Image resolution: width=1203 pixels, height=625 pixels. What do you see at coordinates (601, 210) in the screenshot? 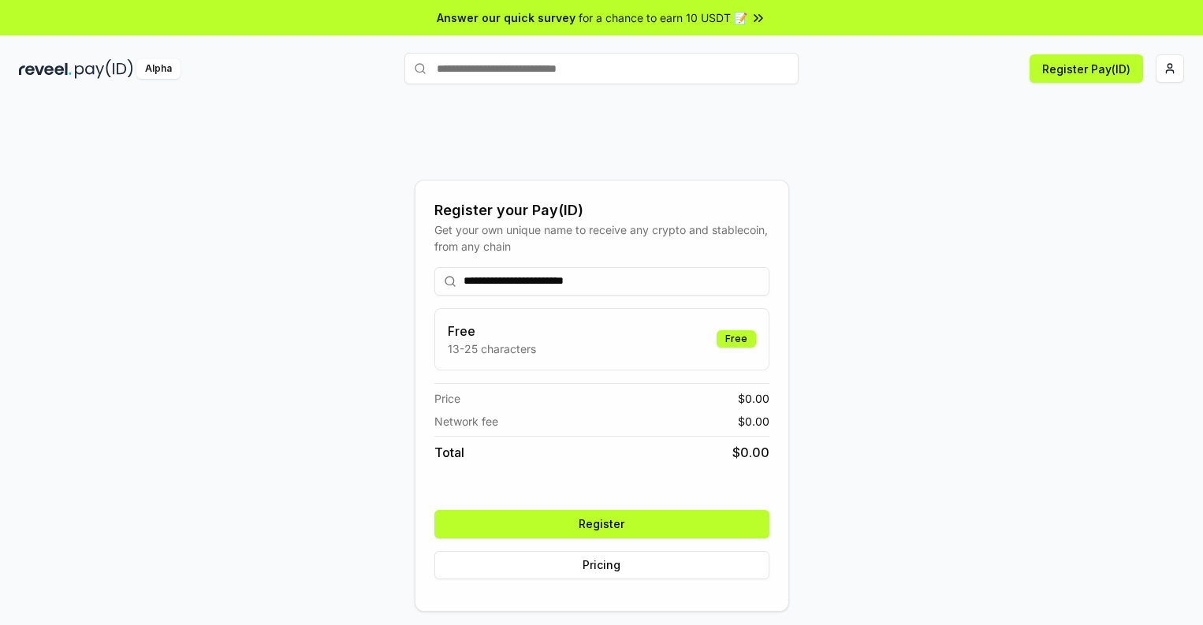
I see `div: Register your Pay(ID)` at bounding box center [601, 210].